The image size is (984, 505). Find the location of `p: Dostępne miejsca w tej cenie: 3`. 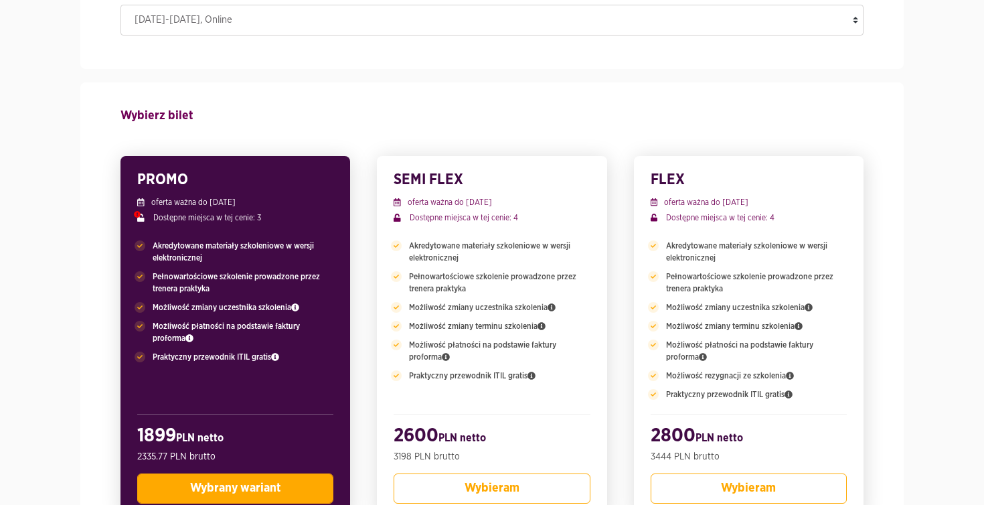

p: Dostępne miejsca w tej cenie: 3 is located at coordinates (235, 218).